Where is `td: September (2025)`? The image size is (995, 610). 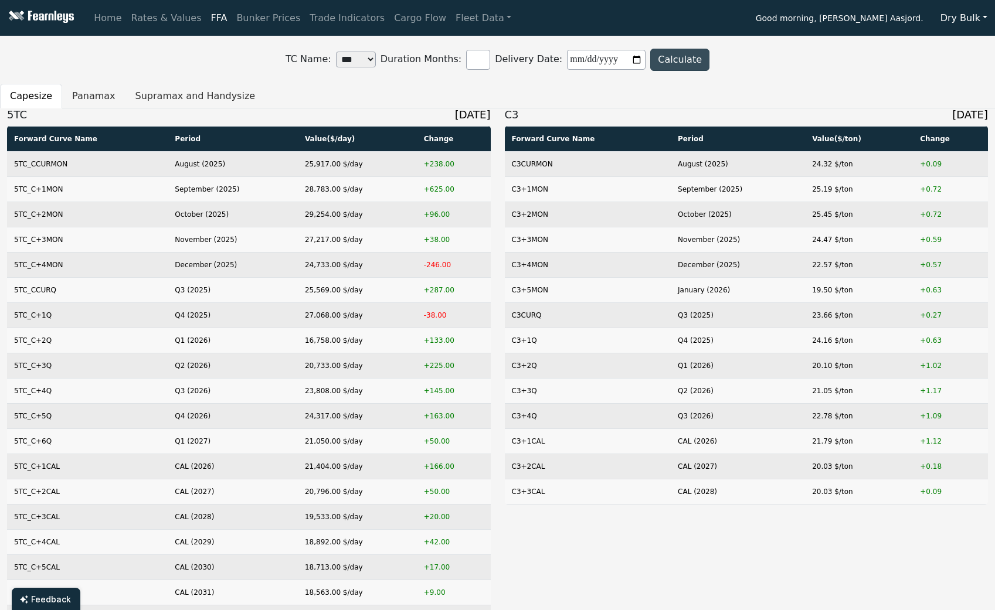
td: September (2025) is located at coordinates (738, 189).